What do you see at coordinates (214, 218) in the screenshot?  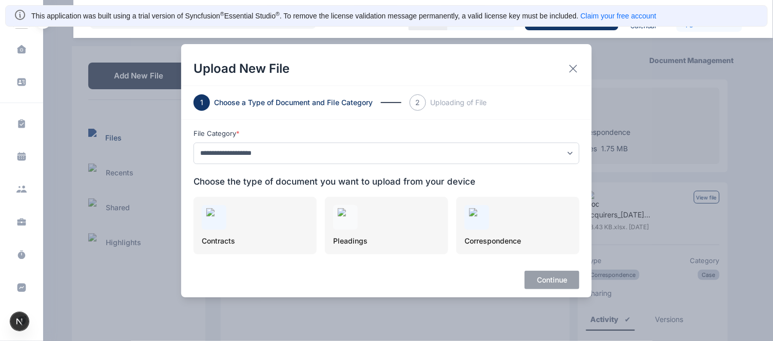 I see `img: Contracts` at bounding box center [214, 218].